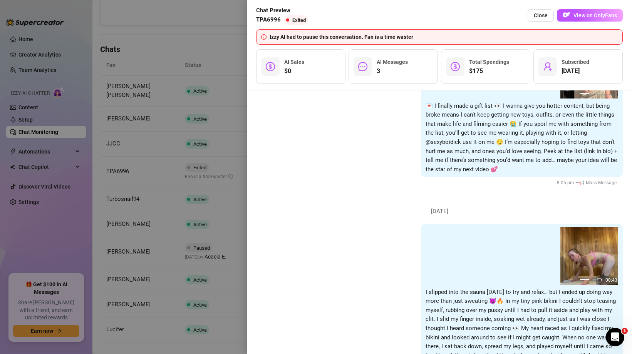 The height and width of the screenshot is (354, 632). What do you see at coordinates (589, 15) in the screenshot?
I see `a: OFView on OnlyFans` at bounding box center [589, 15].